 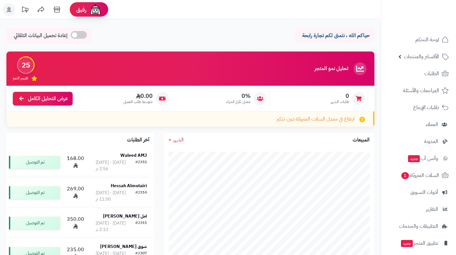 I want to click on span: وآتس آب, so click(x=423, y=158).